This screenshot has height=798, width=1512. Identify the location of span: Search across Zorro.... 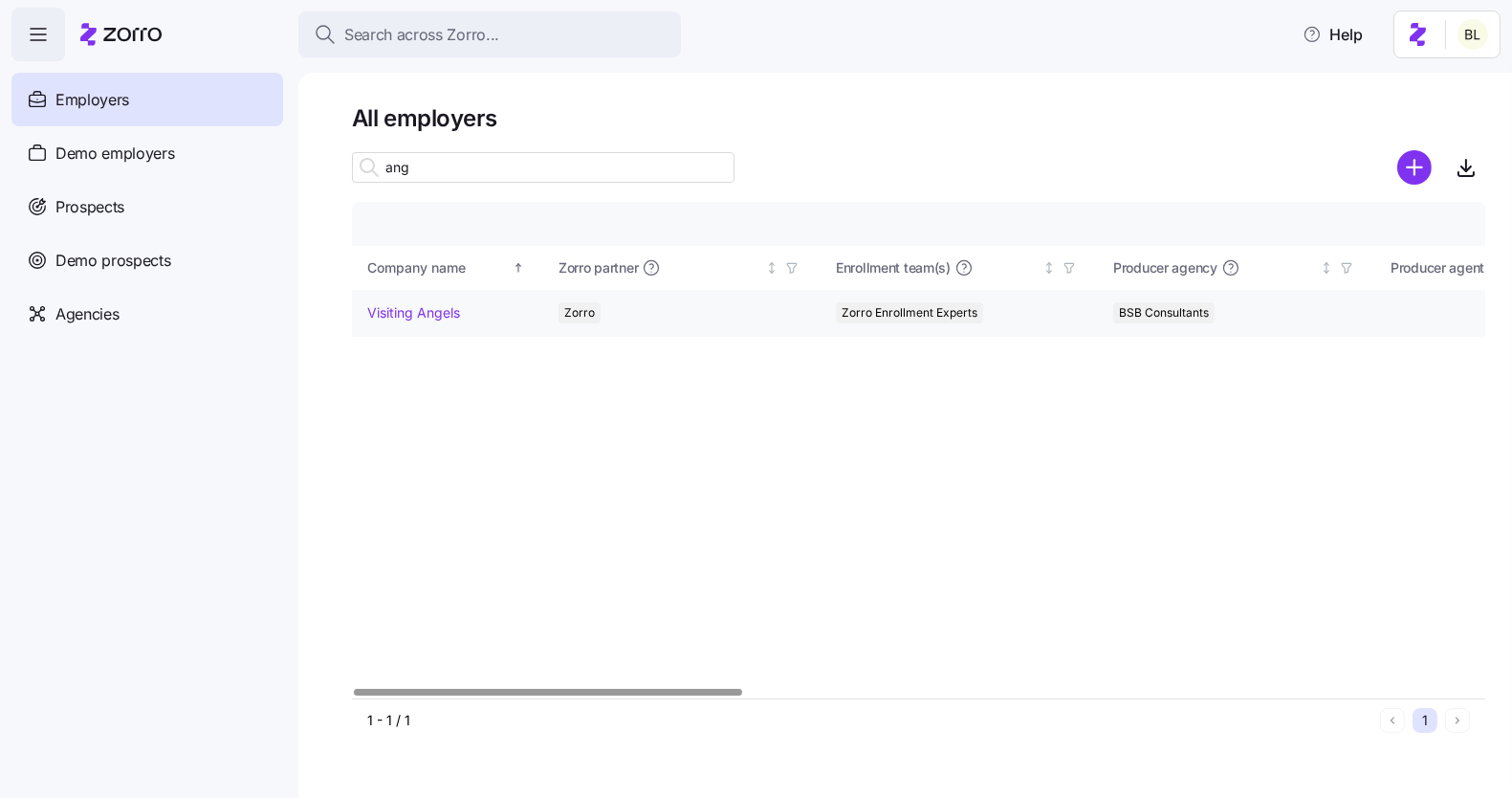
(422, 35).